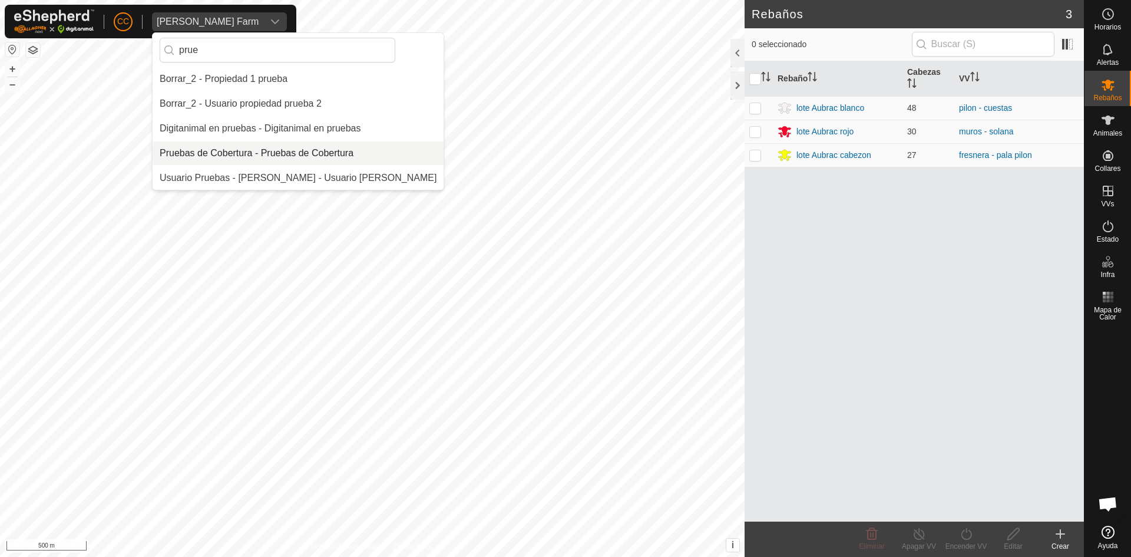  What do you see at coordinates (123, 21) in the screenshot?
I see `span: CC` at bounding box center [123, 21].